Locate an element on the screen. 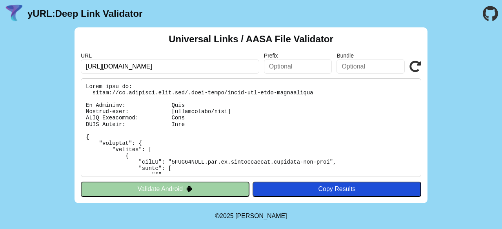  img: droidIcon.svg is located at coordinates (189, 189).